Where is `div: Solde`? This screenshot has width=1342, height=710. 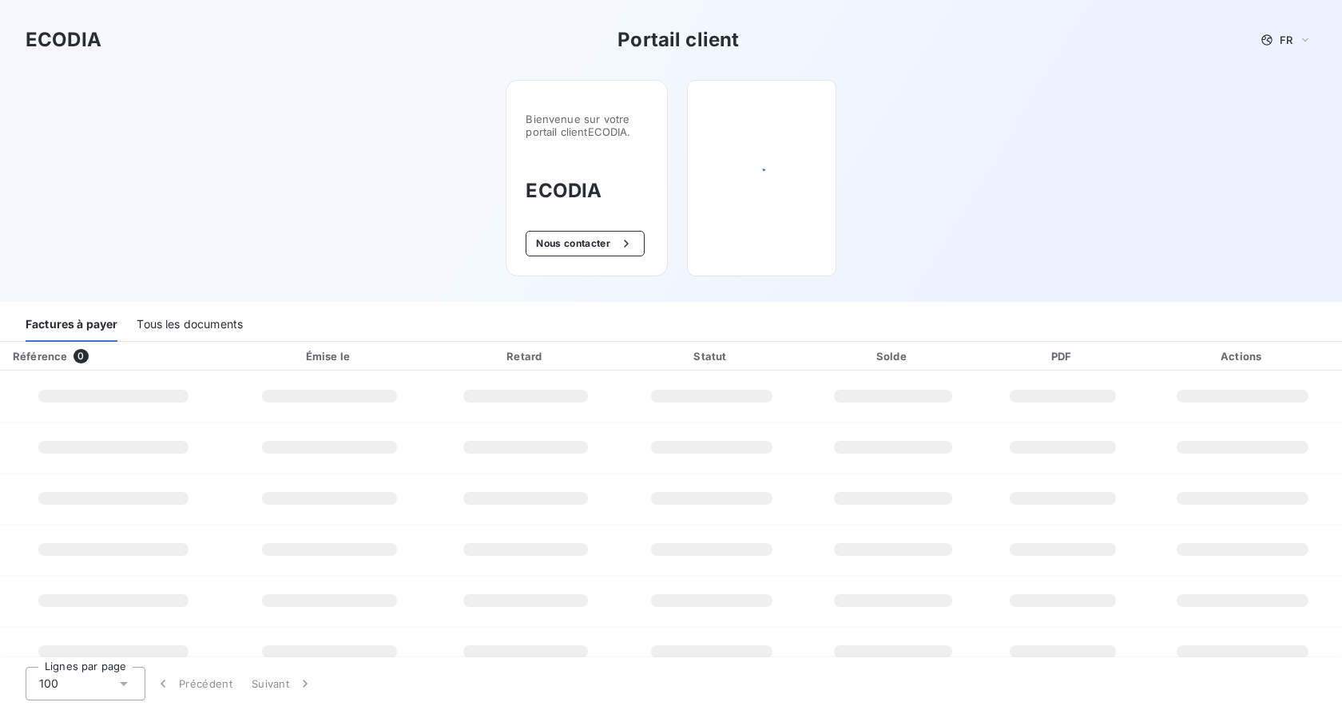
div: Solde is located at coordinates (893, 356).